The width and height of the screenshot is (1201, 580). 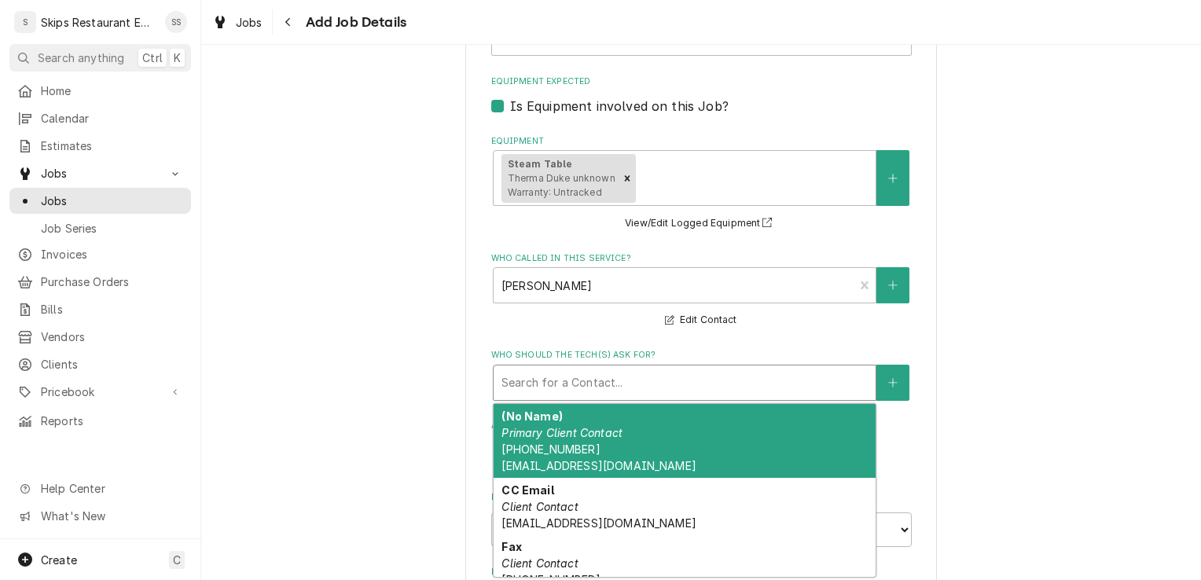 What do you see at coordinates (111, 488) in the screenshot?
I see `span: Help Center` at bounding box center [111, 488].